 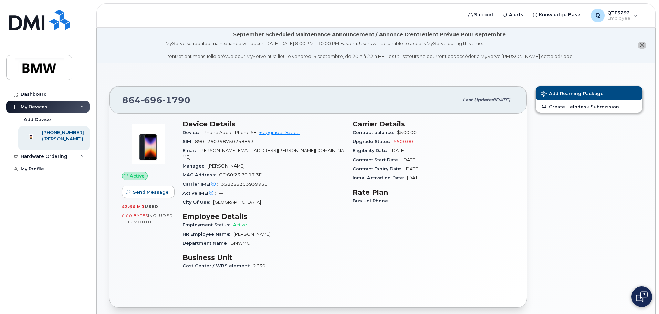 What do you see at coordinates (208, 224) in the screenshot?
I see `span: Employment Status` at bounding box center [208, 224].